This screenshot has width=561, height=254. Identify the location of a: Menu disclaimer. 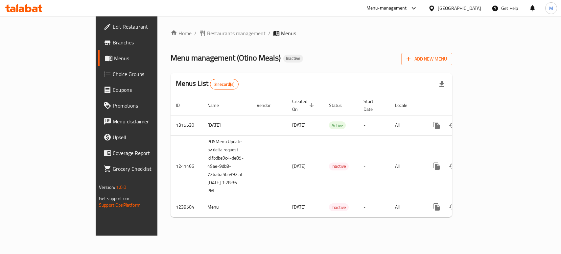
(144, 121).